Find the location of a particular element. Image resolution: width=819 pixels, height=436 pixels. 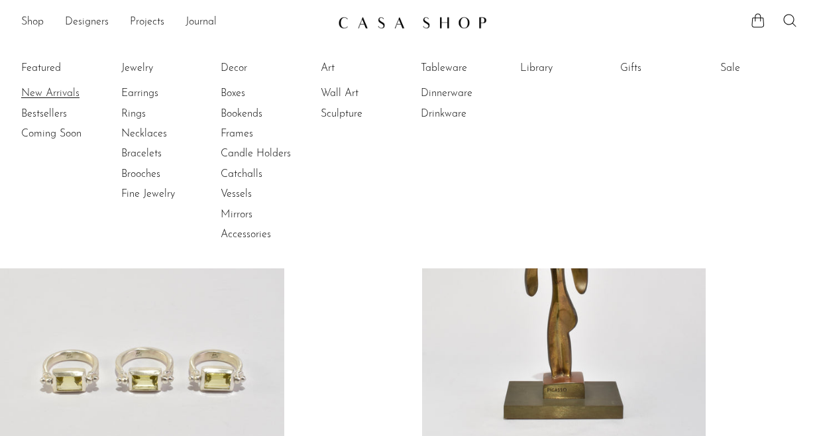

a: Necklaces is located at coordinates (171, 134).